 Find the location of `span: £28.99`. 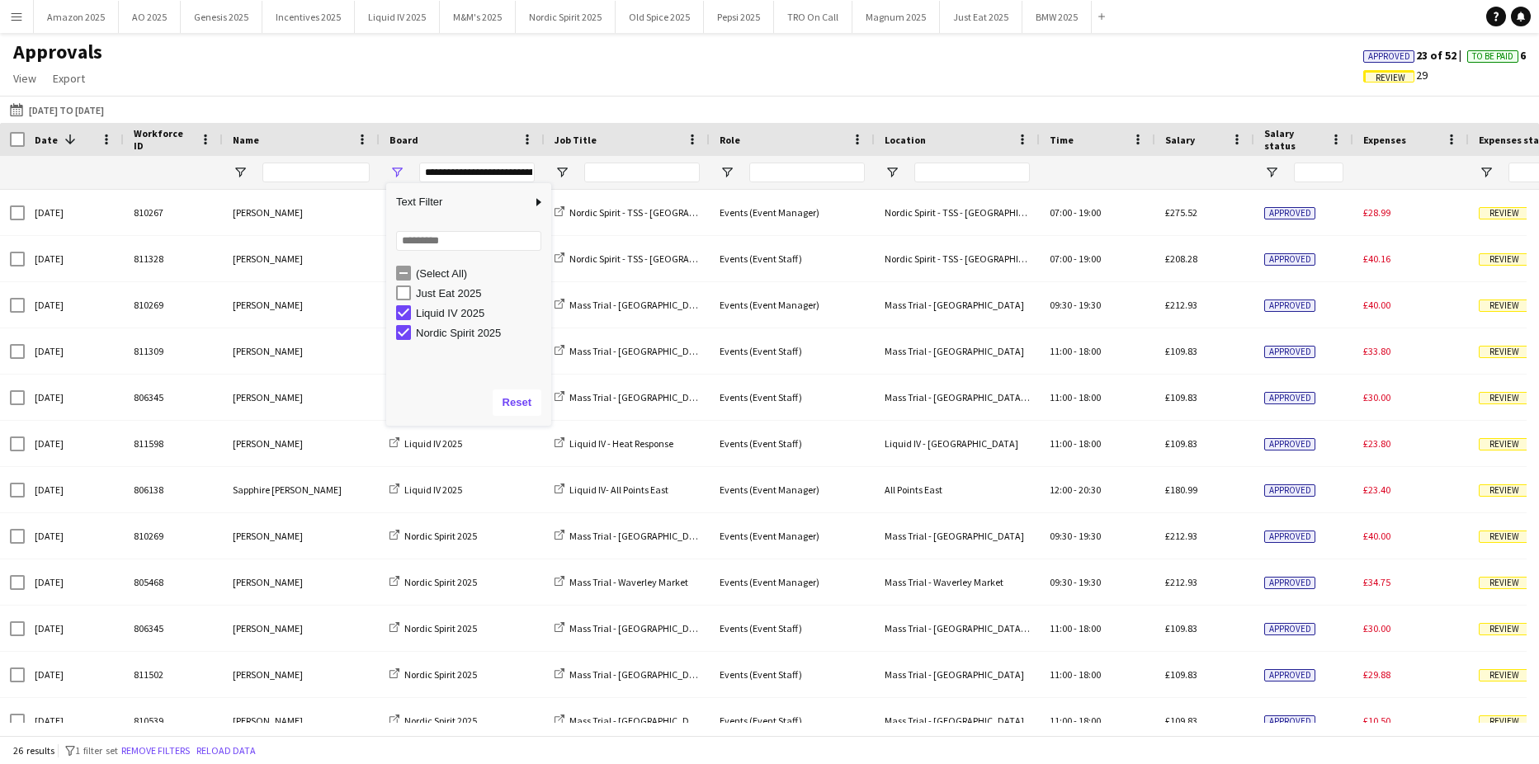

span: £28.99 is located at coordinates (1377, 212).